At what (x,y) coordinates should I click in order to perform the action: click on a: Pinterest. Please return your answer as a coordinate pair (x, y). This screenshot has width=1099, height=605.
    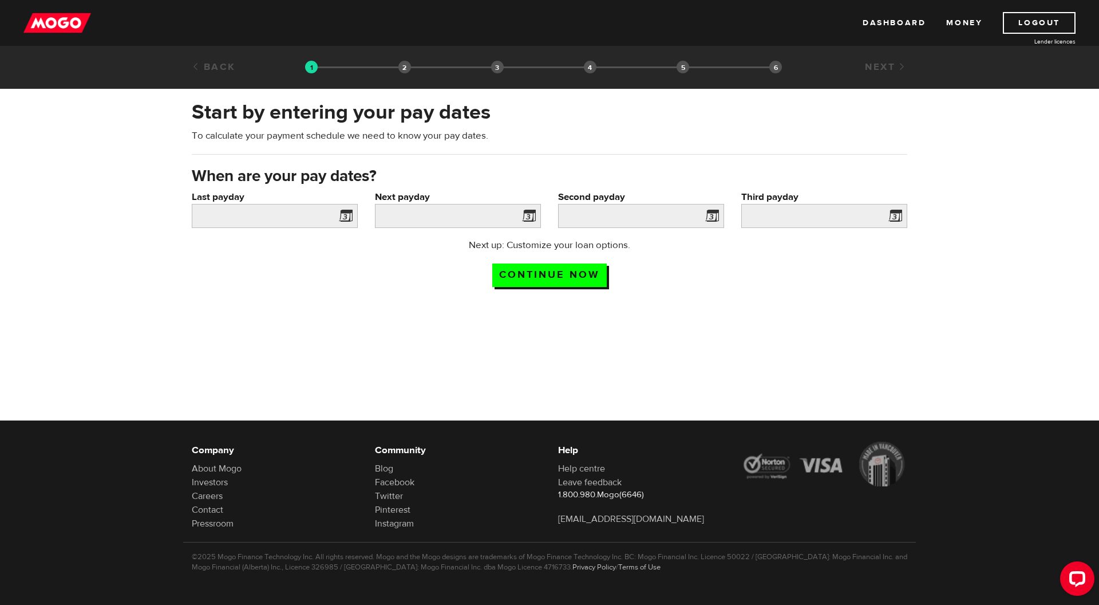
    Looking at the image, I should click on (393, 510).